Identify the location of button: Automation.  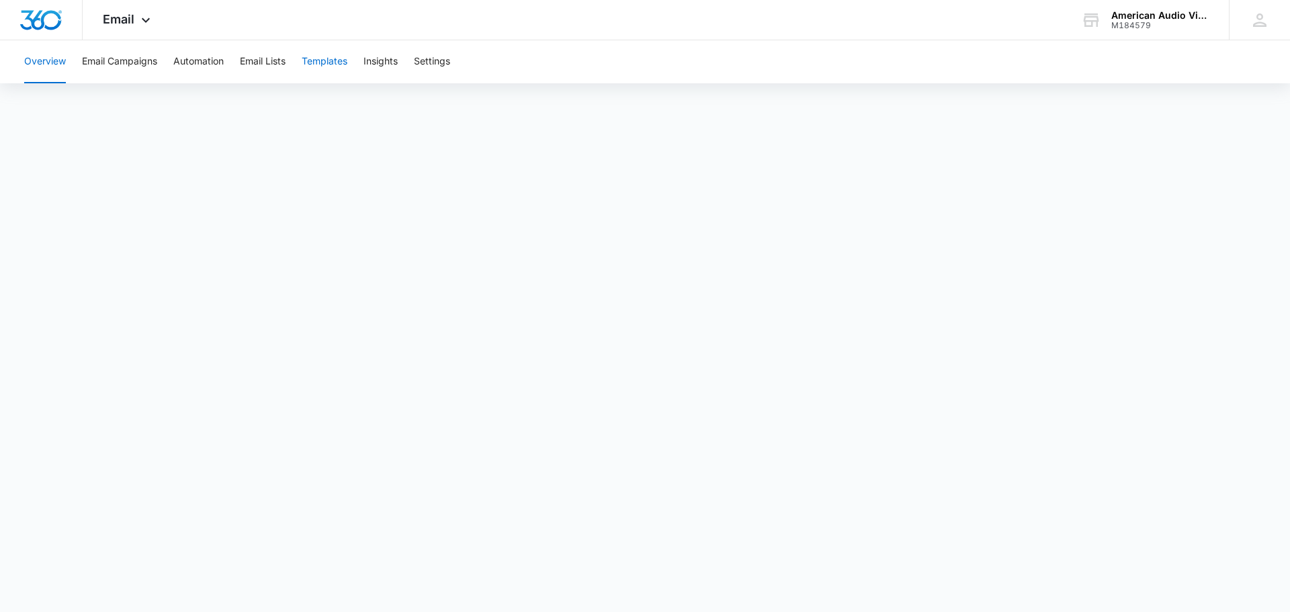
(198, 62).